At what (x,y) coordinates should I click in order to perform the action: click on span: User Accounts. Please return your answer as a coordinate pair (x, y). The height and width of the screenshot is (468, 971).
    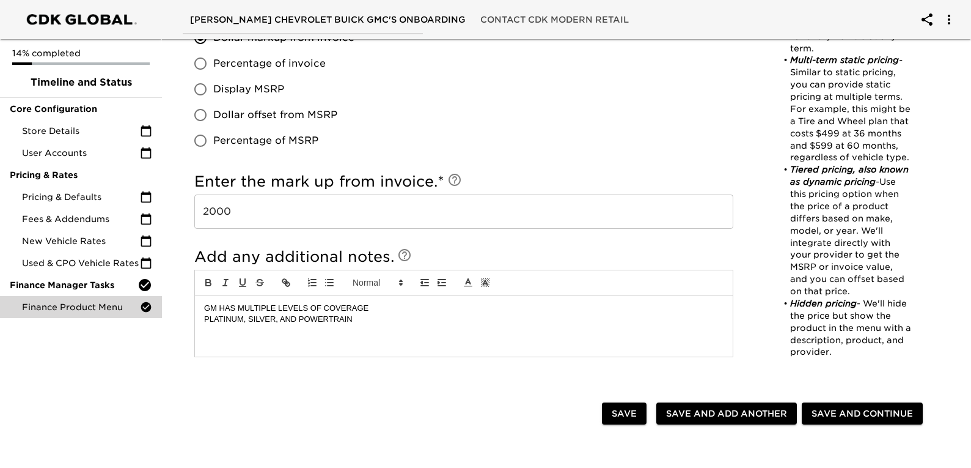
    Looking at the image, I should click on (81, 153).